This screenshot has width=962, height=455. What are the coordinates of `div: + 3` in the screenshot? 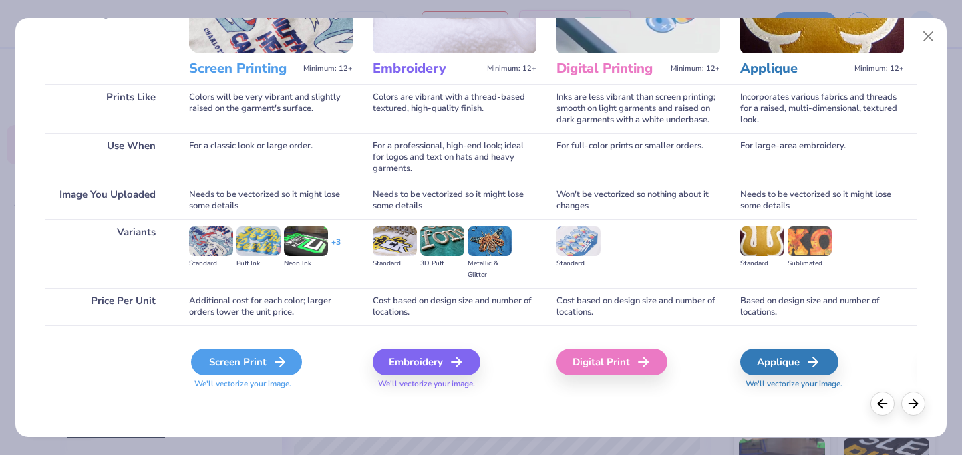 It's located at (336, 248).